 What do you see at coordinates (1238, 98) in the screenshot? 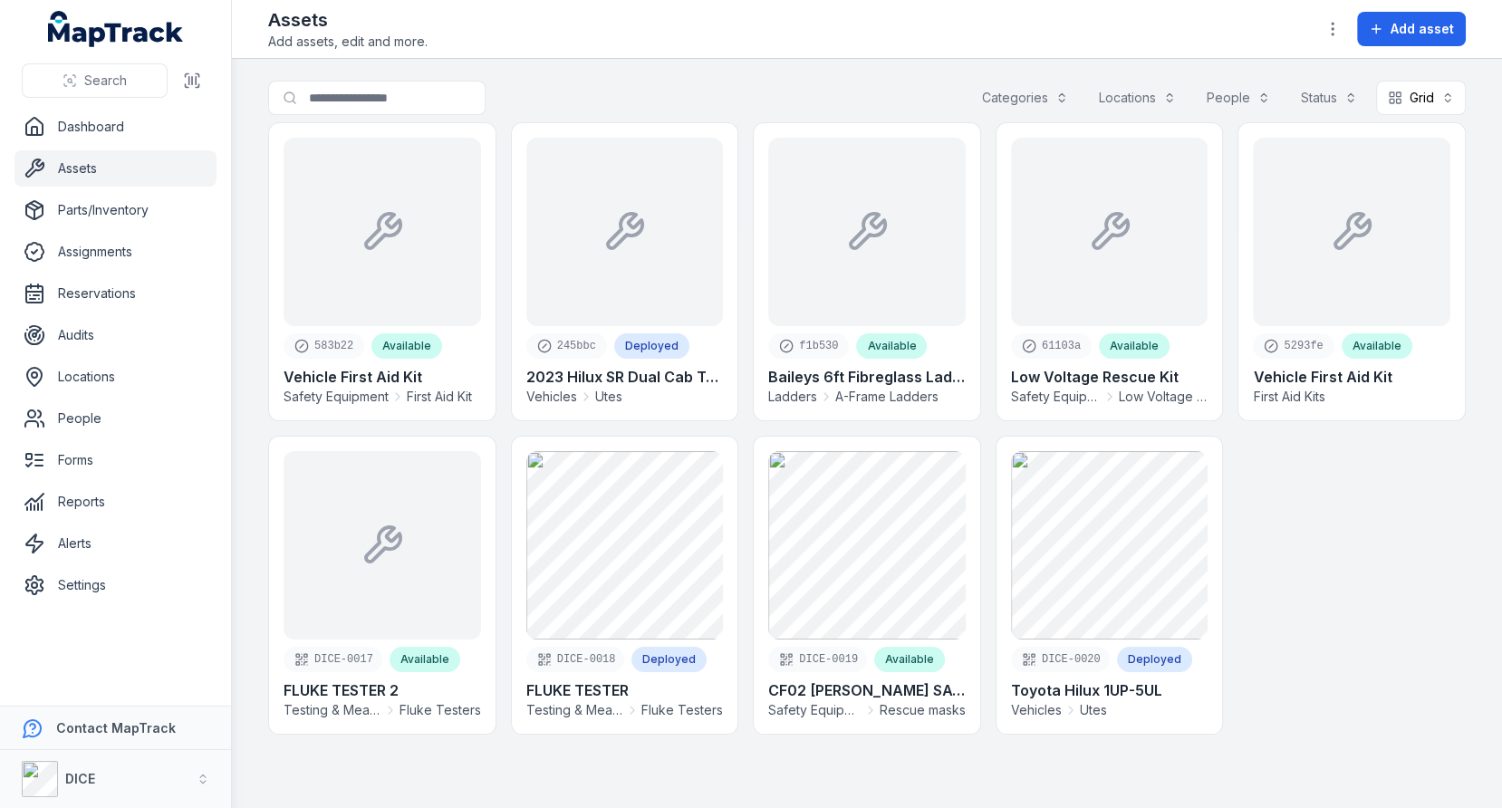
I see `button: People` at bounding box center [1238, 98].